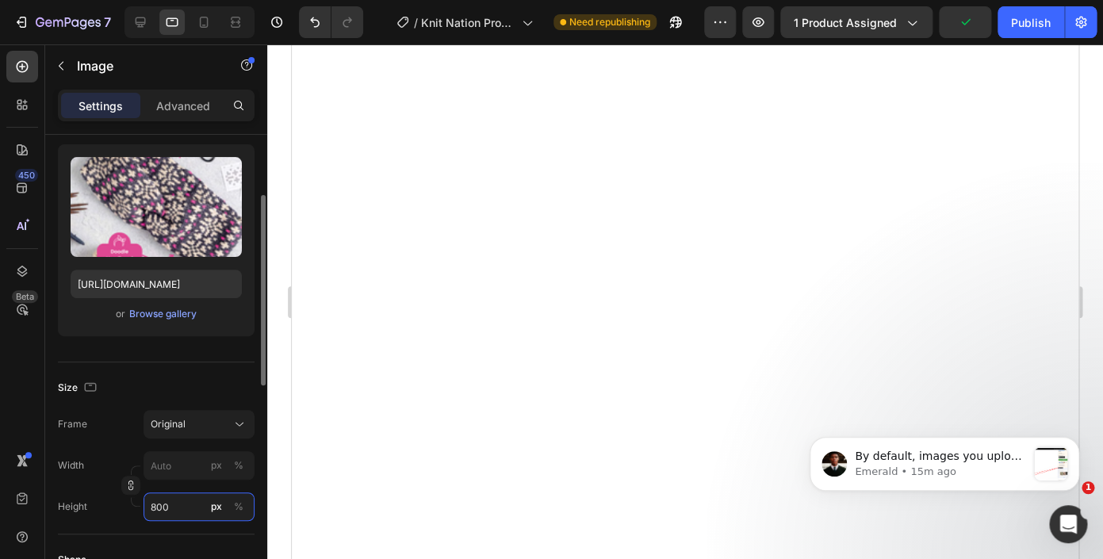 The image size is (1103, 559). Describe the element at coordinates (468, 22) in the screenshot. I see `span: Knit Nation Product Page v2` at that location.